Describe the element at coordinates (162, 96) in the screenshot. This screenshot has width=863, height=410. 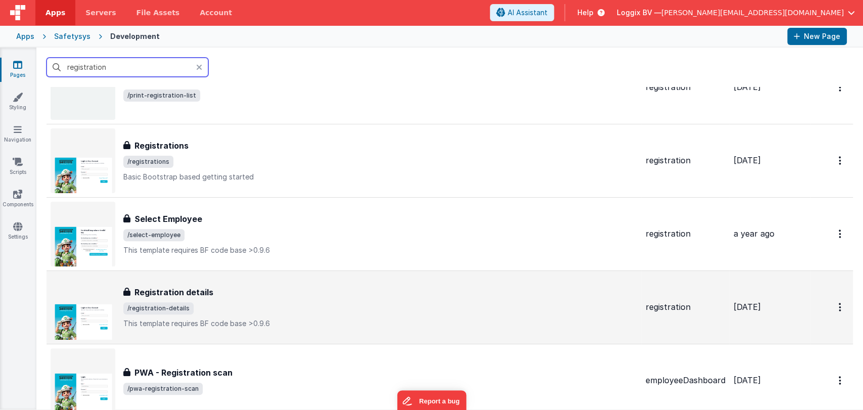
I see `span: /print-registration-list` at that location.